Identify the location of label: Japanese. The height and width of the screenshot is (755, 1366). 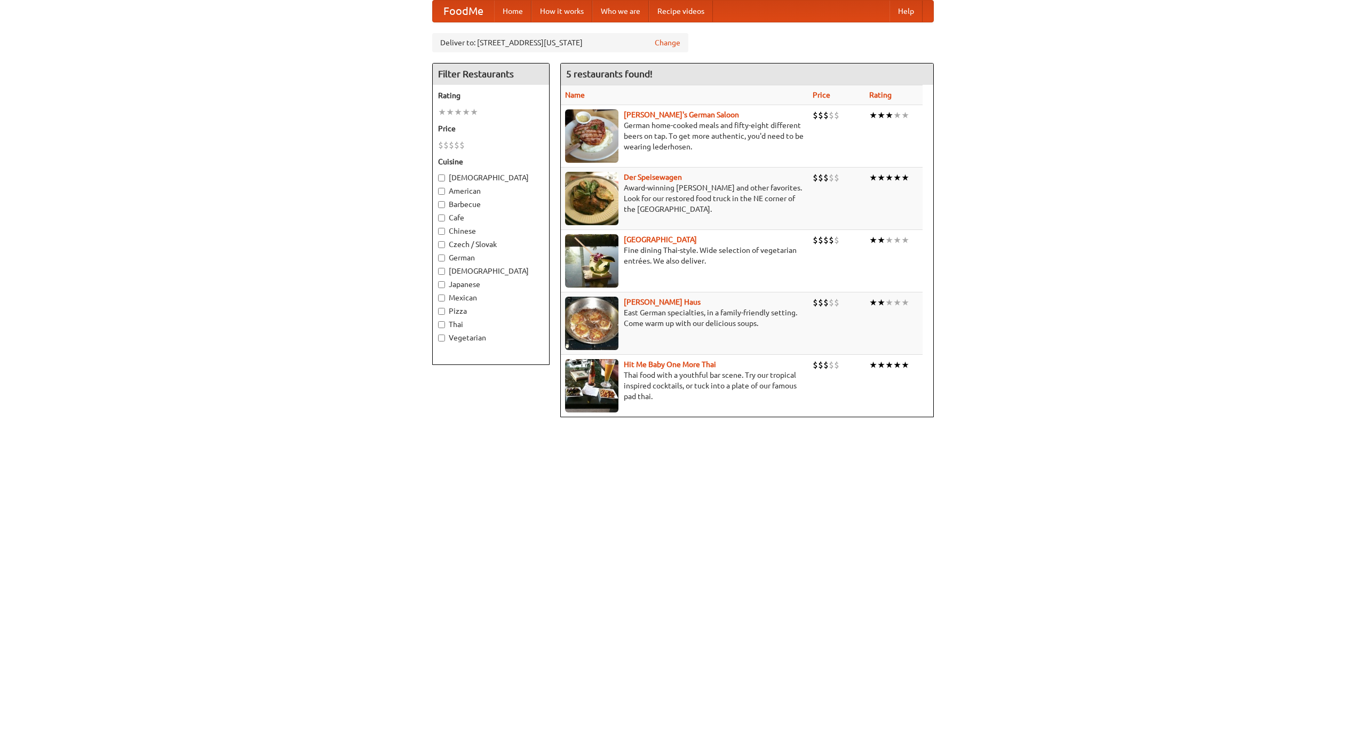
(491, 284).